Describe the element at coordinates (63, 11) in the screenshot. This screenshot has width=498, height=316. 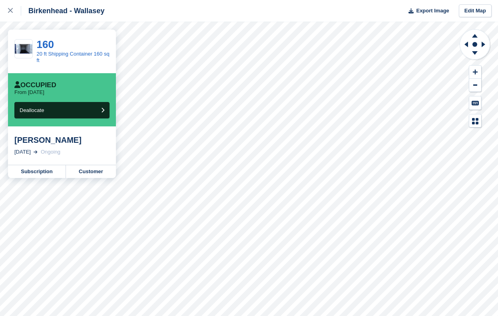
I see `div: Birkenhead - Wallasey` at that location.